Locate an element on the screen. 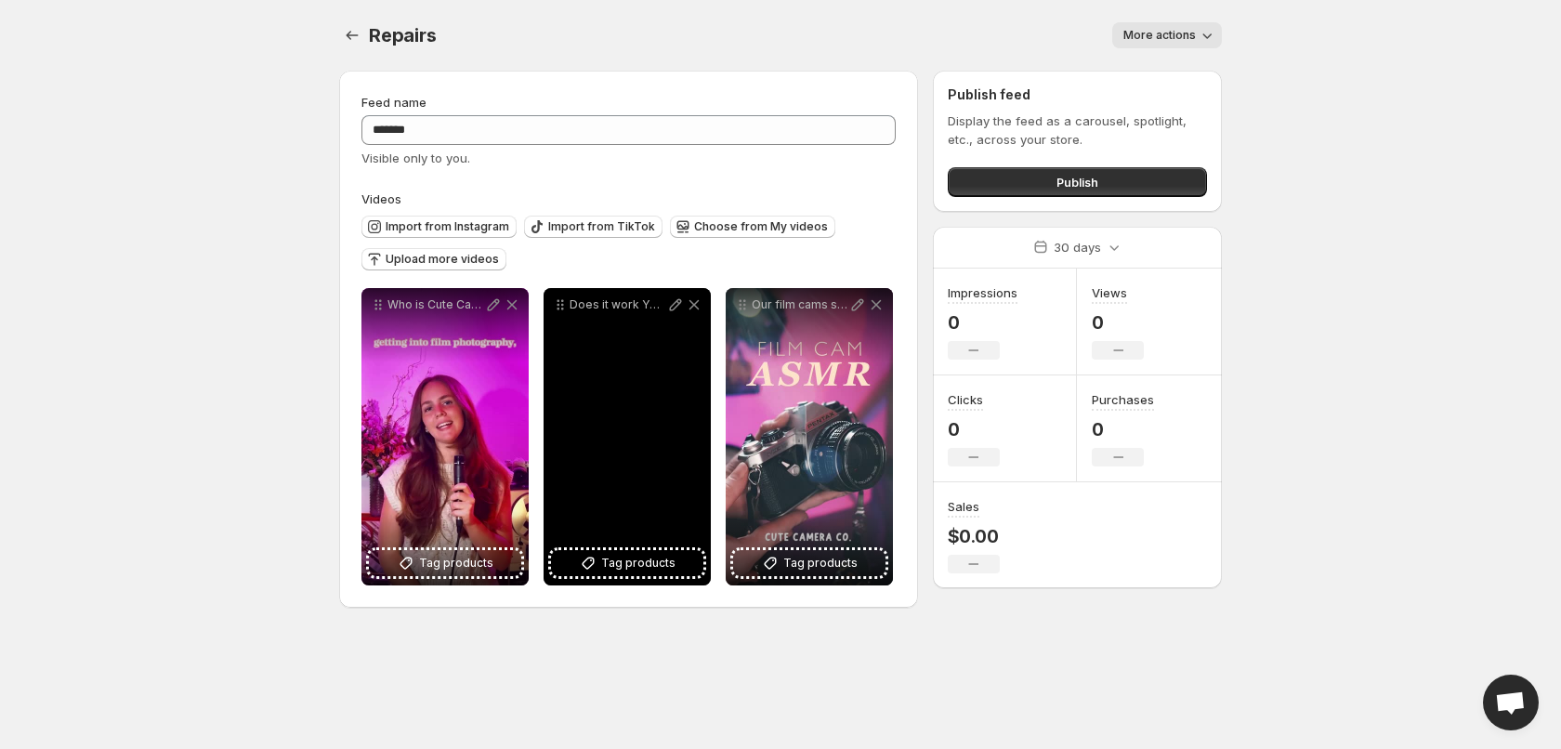 This screenshot has height=749, width=1561. div: Our film cams sound almost as good as they shoot Shot with Pentax ME Super Youre one click away f... is located at coordinates (809, 437).